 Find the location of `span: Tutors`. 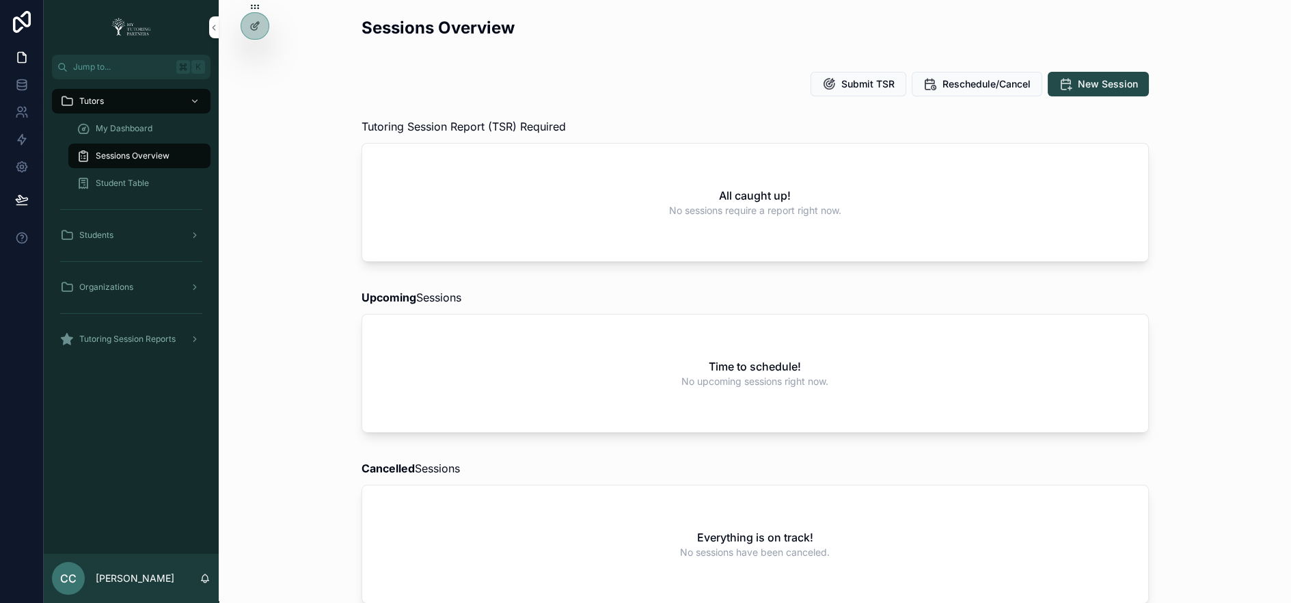

span: Tutors is located at coordinates (92, 101).